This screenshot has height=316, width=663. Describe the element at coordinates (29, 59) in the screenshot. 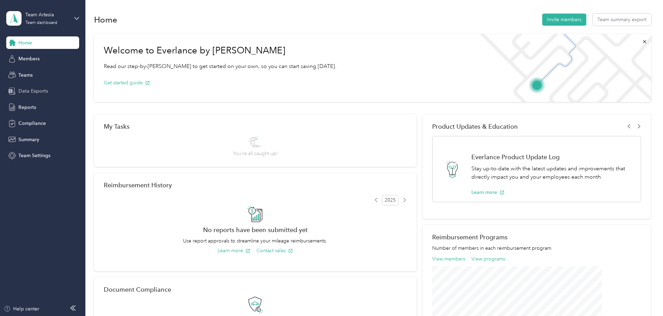

I see `span: Members` at that location.